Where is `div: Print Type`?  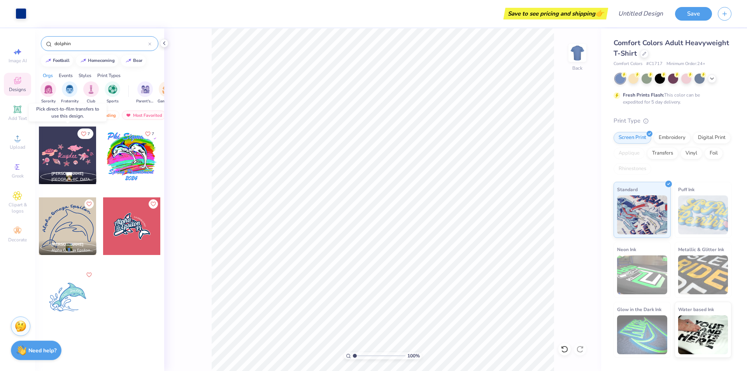
div: Print Type is located at coordinates (672, 121).